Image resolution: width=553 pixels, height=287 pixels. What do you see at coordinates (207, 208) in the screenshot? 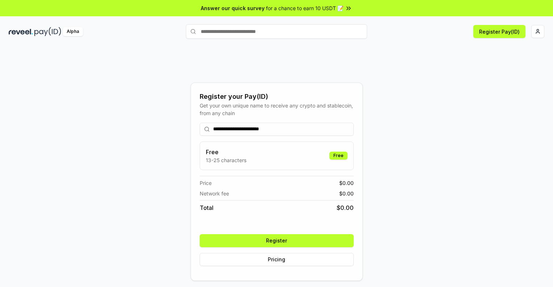
I see `span: Total` at bounding box center [207, 208].